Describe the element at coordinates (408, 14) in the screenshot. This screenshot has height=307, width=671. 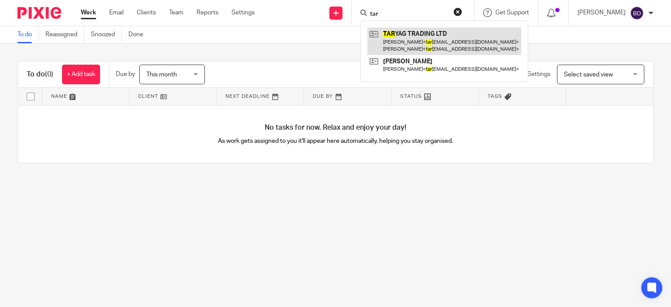
I see `input: Search` at that location.